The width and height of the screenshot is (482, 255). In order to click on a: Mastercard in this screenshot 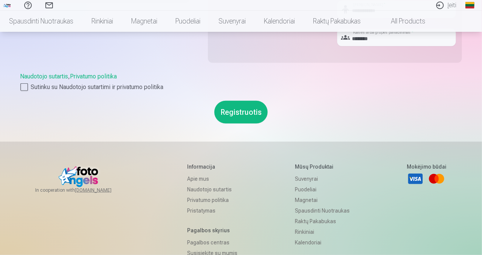, I will do `click(437, 179)`.